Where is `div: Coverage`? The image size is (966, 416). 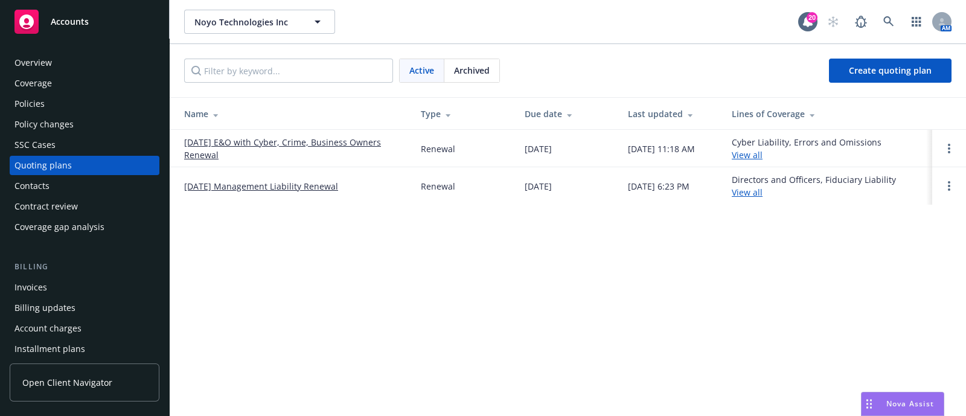 div: Coverage is located at coordinates (33, 83).